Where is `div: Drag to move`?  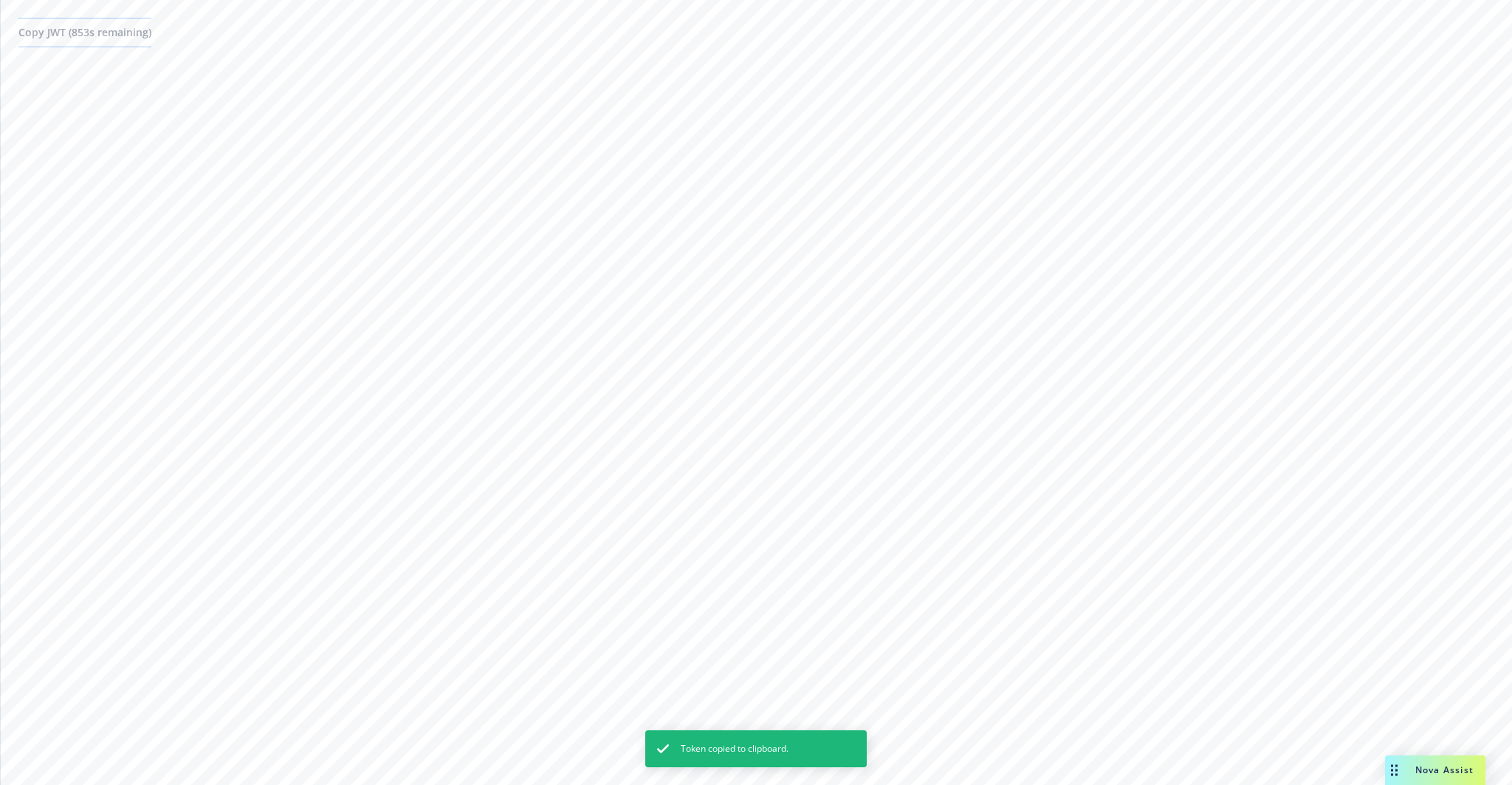 div: Drag to move is located at coordinates (1394, 770).